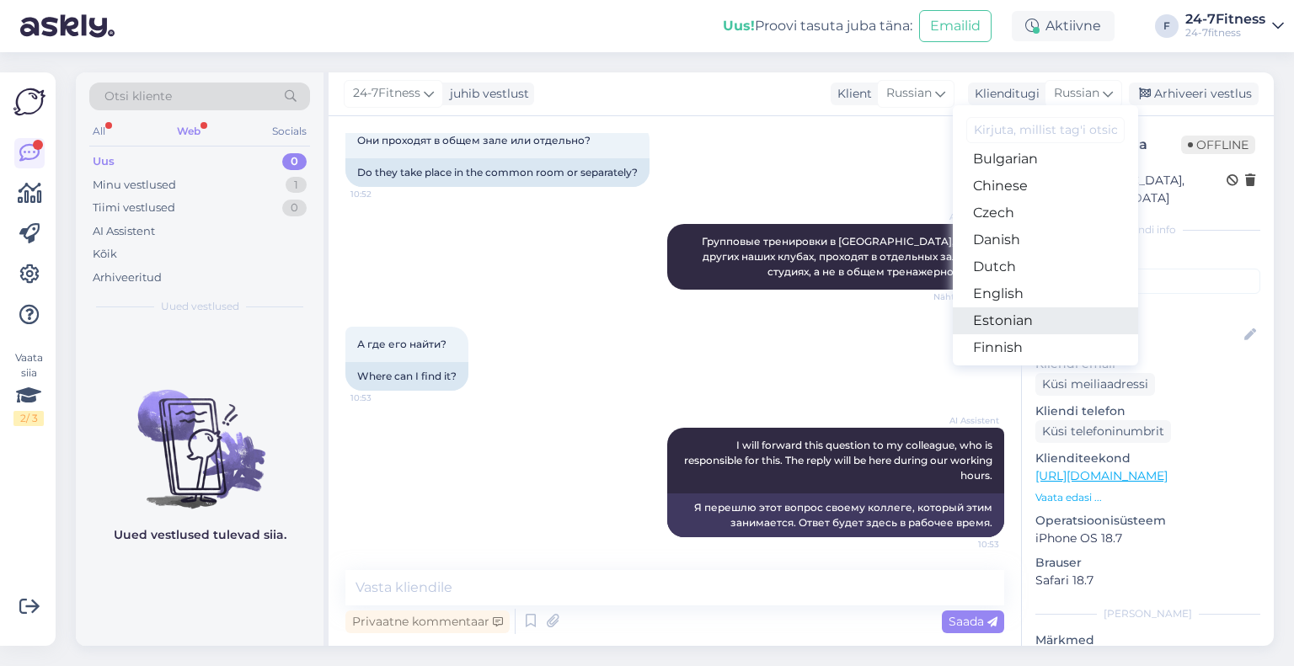  I want to click on a: Finnish, so click(1045, 348).